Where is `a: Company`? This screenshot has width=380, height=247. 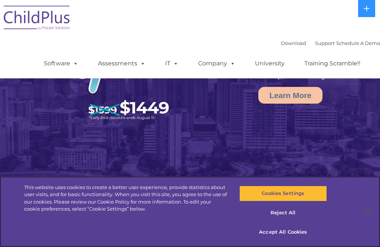 a: Company is located at coordinates (217, 64).